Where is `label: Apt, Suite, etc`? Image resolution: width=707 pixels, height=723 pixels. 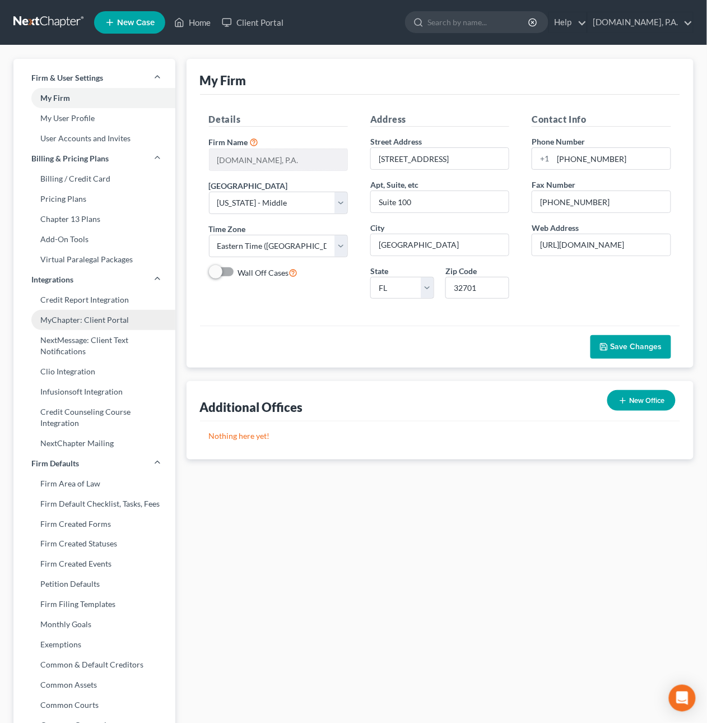 label: Apt, Suite, etc is located at coordinates (394, 184).